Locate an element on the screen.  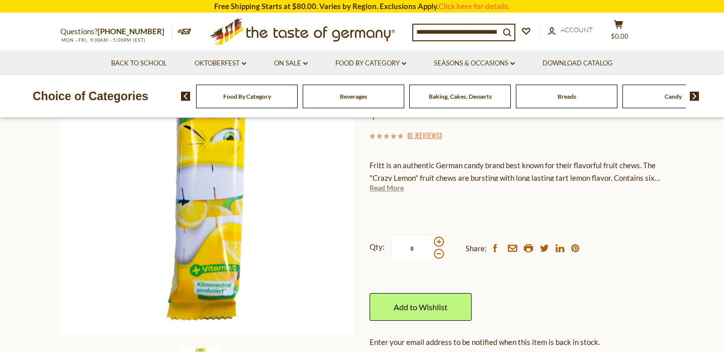
a: Download Catalog is located at coordinates (578, 63).